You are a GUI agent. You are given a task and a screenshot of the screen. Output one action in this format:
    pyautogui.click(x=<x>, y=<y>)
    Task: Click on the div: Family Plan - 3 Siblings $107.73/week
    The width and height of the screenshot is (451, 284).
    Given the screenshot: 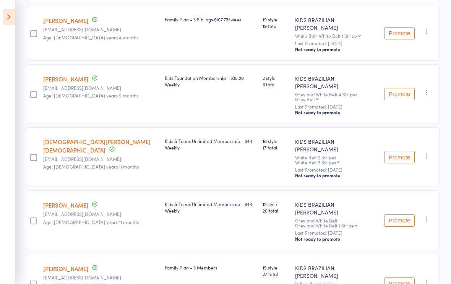 What is the action you would take?
    pyautogui.click(x=211, y=19)
    